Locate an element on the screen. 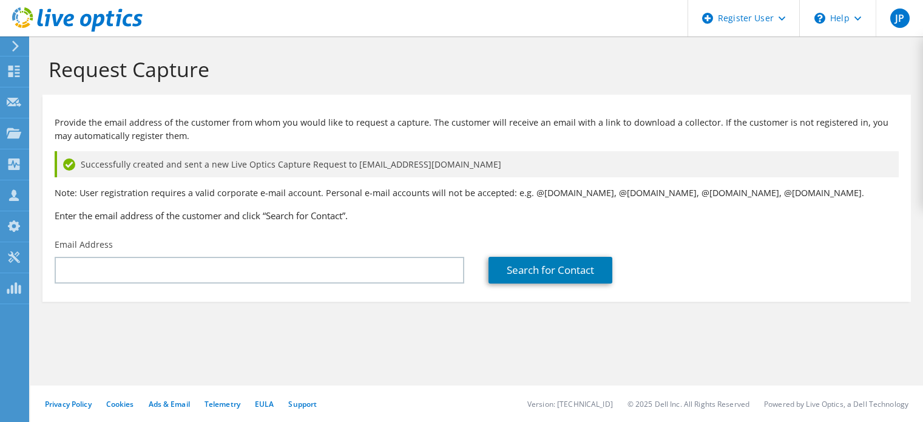 This screenshot has width=923, height=422. li: Powered by Live Optics, a Dell Technology is located at coordinates (836, 403).